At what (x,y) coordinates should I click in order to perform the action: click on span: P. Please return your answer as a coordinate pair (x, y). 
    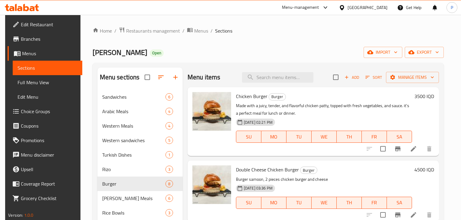
    Looking at the image, I should click on (452, 8).